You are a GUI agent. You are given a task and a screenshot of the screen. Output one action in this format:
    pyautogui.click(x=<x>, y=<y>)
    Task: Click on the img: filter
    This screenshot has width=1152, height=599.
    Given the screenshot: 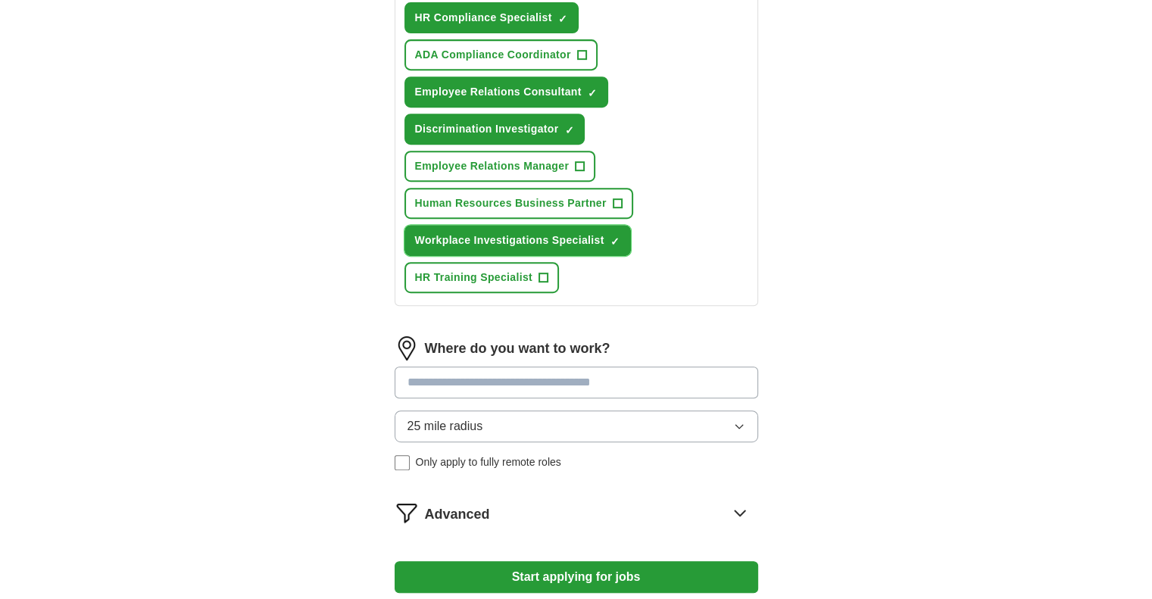 What is the action you would take?
    pyautogui.click(x=407, y=513)
    